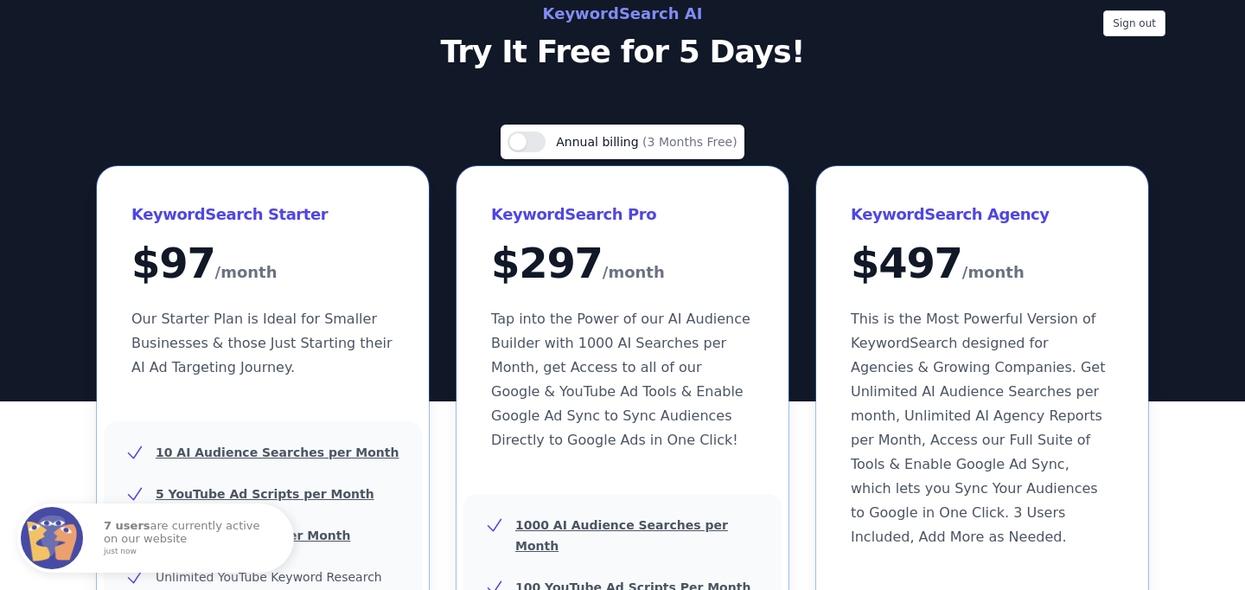 The image size is (1245, 590). I want to click on span: Our Starter Plan is Ideal for Smaller Businesses & those Just Starting their AI Ad Targeting Jour..., so click(262, 342).